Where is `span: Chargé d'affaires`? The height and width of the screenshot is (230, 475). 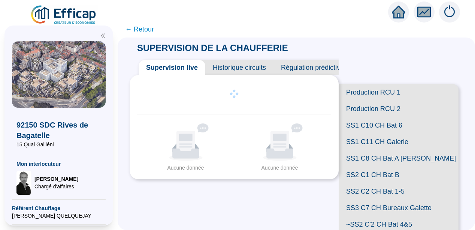
span: Chargé d'affaires is located at coordinates (56, 186).